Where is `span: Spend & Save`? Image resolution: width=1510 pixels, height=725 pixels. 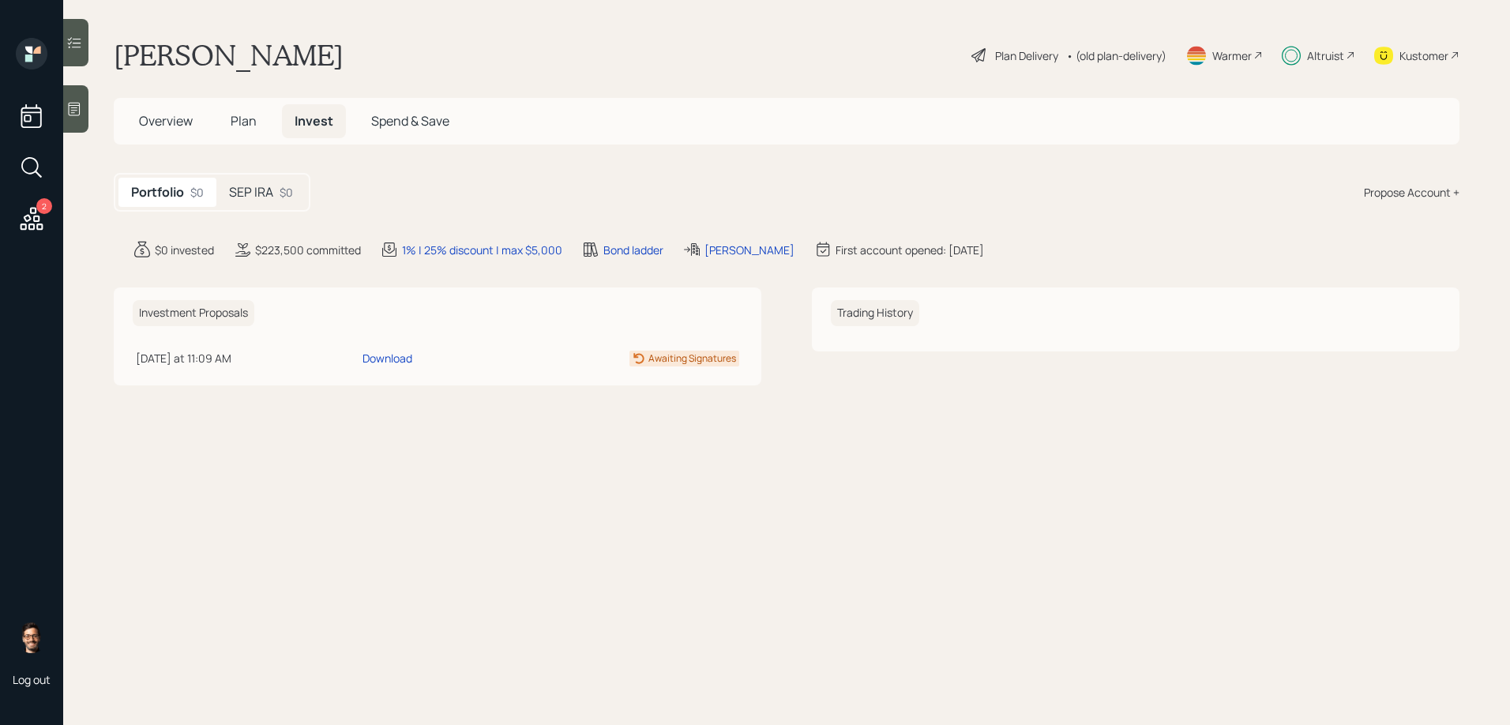
span: Spend & Save is located at coordinates (410, 121).